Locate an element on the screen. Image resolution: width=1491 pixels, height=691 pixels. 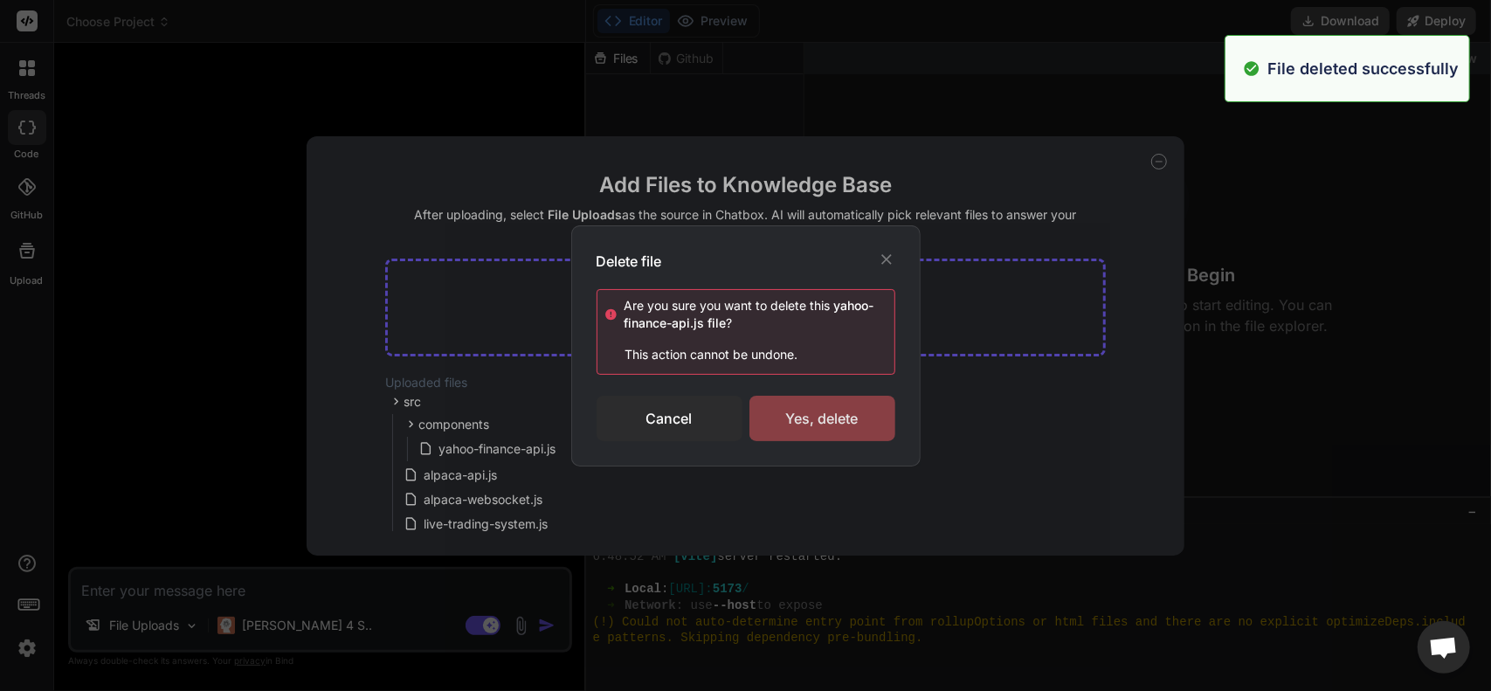
p: This action cannot be undone. is located at coordinates (749, 355).